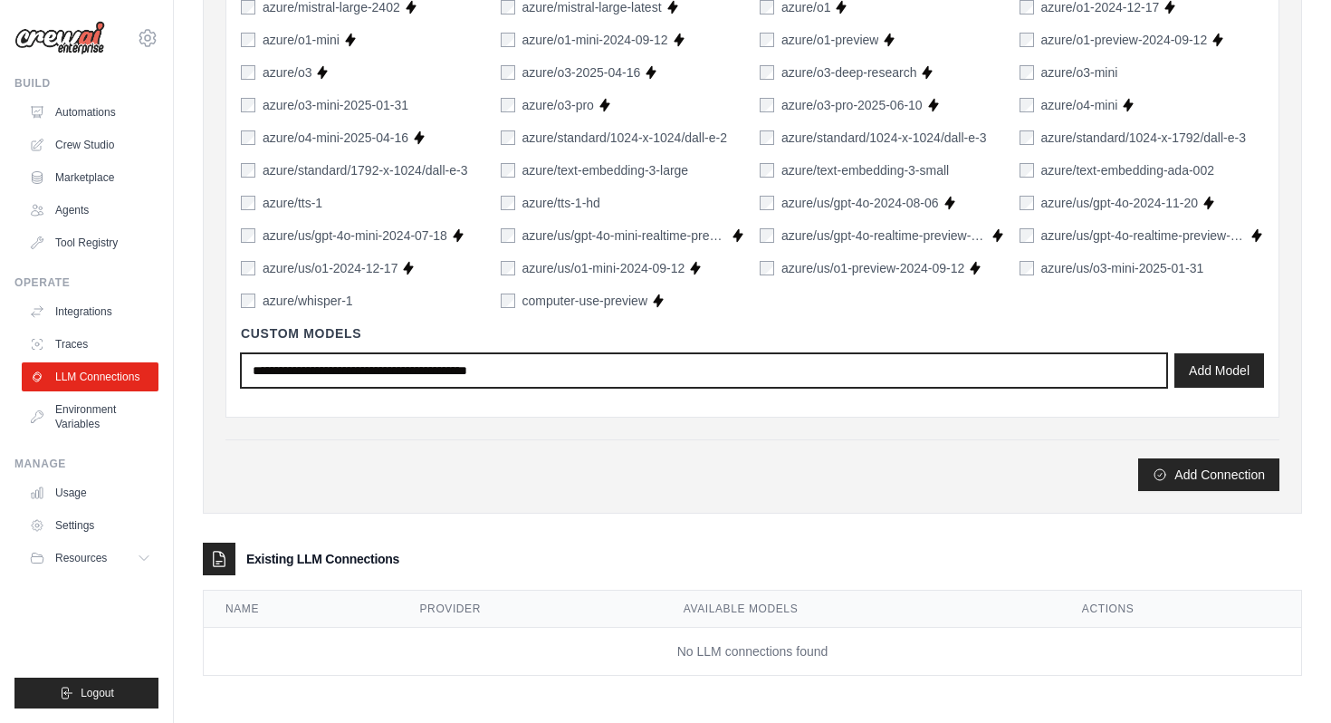  Describe the element at coordinates (767, 203) in the screenshot. I see `input: azure/us/gpt-4o-2024-08-06` at that location.